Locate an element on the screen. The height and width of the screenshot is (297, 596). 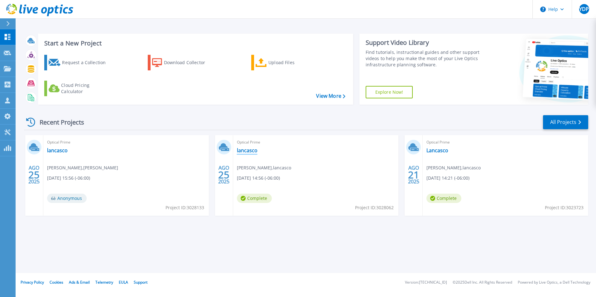
div: Support Video Library is located at coordinates (424, 43).